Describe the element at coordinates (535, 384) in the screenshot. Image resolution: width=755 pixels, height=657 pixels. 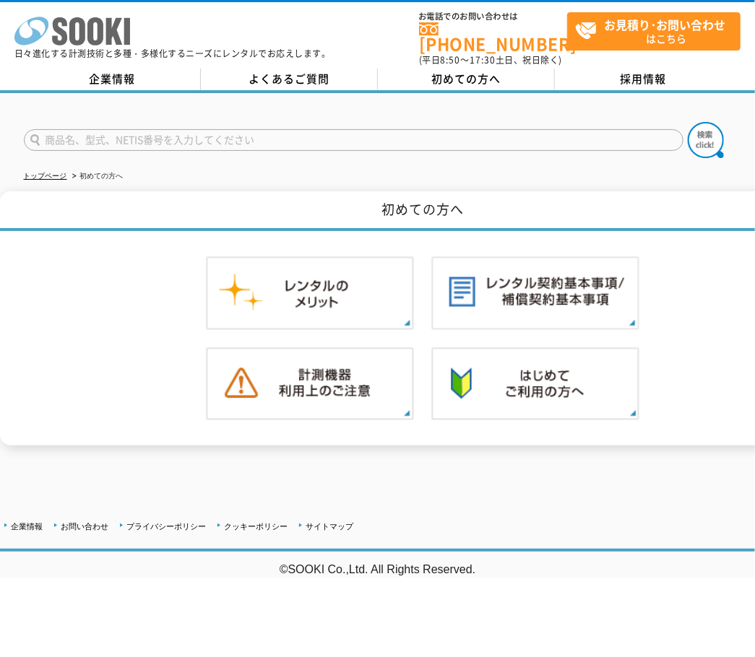
I see `img: 初めての方へ` at that location.